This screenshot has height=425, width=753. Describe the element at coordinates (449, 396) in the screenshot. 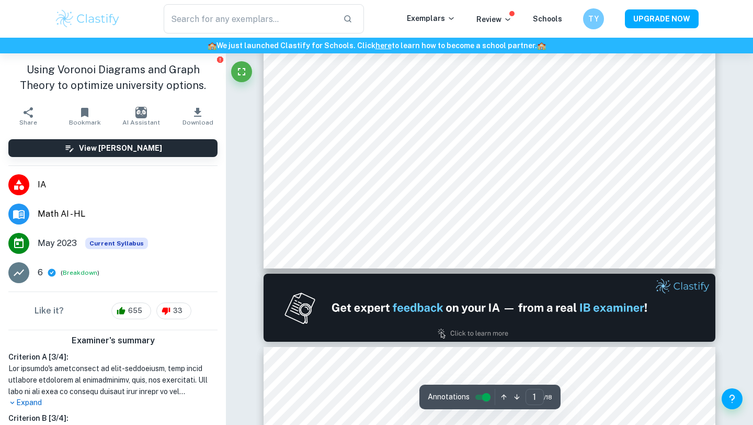

I see `span: Annotations` at that location.